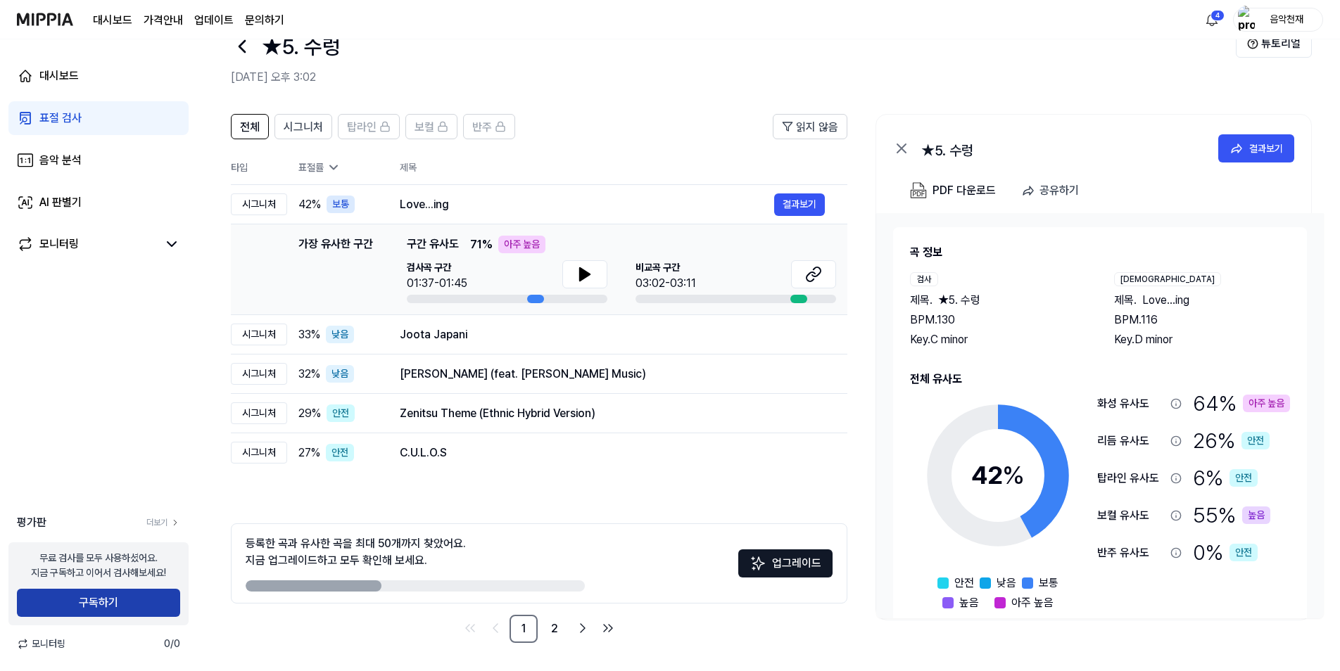 The width and height of the screenshot is (1340, 671). What do you see at coordinates (1100, 253) in the screenshot?
I see `h2: 곡 정보` at bounding box center [1100, 253].